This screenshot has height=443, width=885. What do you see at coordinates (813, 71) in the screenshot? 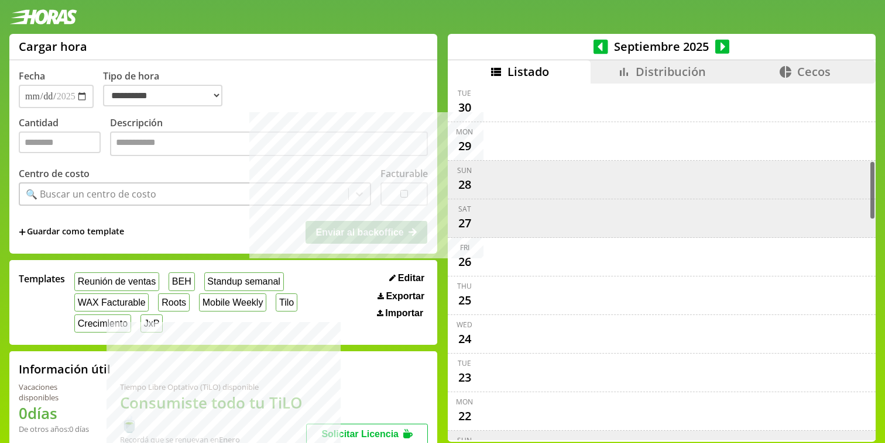
I see `span: Cecos` at bounding box center [813, 71].